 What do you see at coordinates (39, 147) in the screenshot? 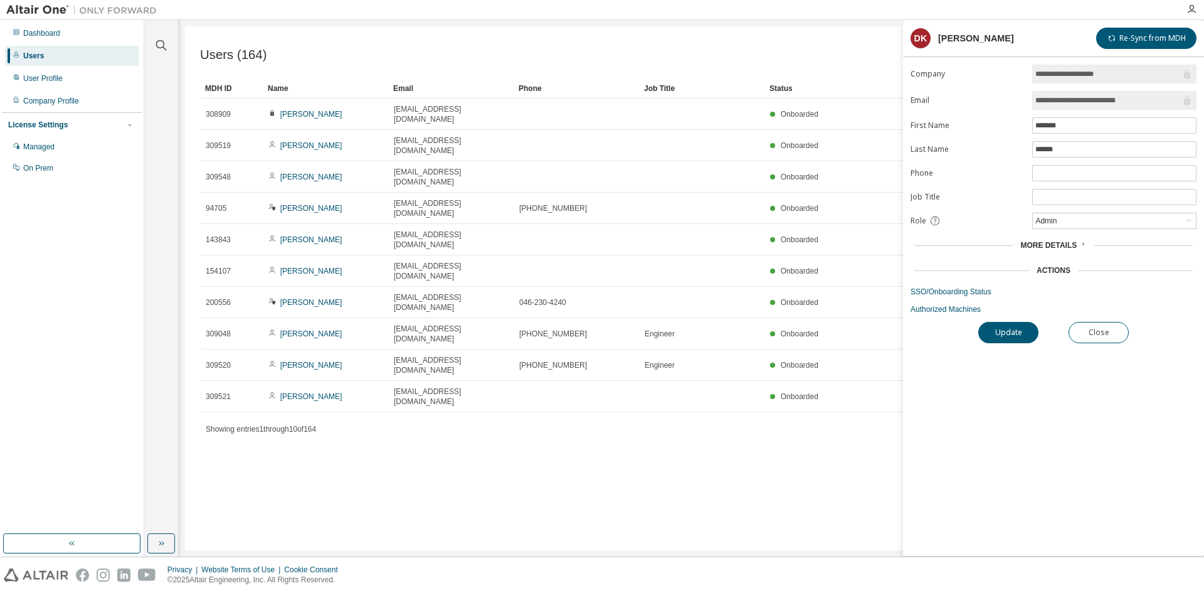
I see `div: Managed` at bounding box center [39, 147].